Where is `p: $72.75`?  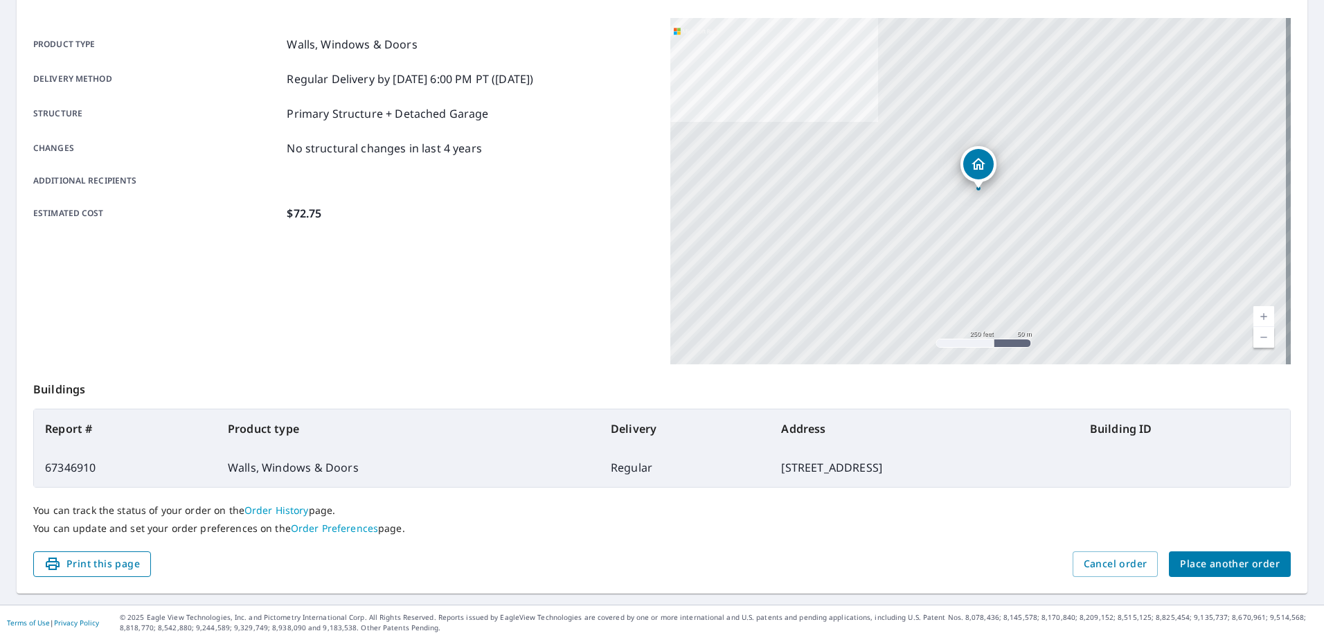 p: $72.75 is located at coordinates (304, 213).